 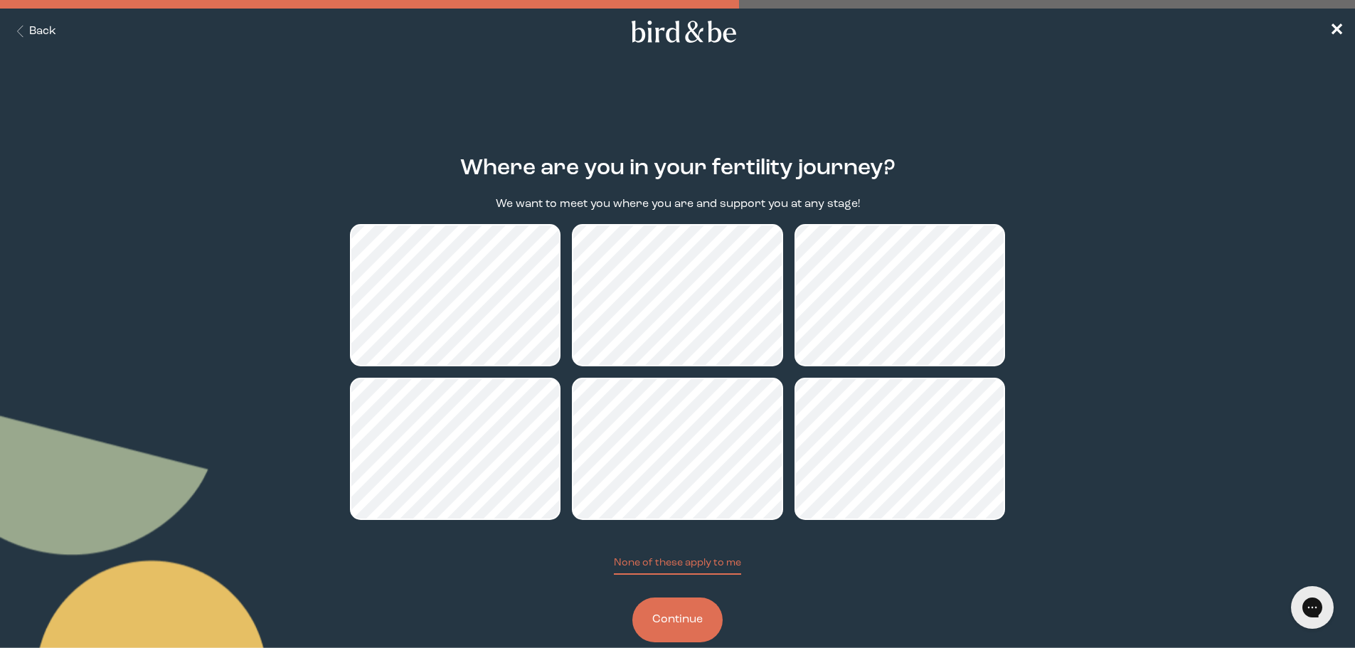 I want to click on button: Open gorgias live chat, so click(x=28, y=26).